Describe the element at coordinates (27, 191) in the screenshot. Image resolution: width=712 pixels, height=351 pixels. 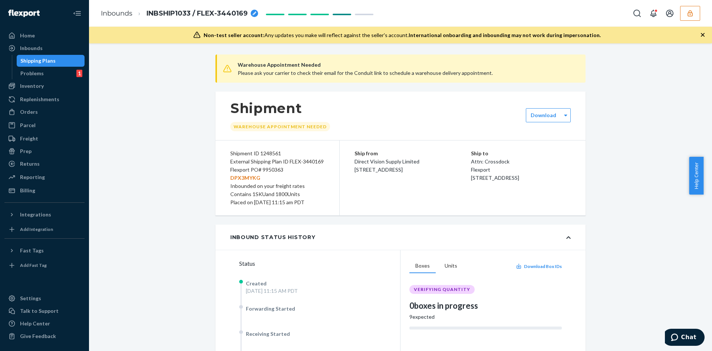
I see `div: Billing` at that location.